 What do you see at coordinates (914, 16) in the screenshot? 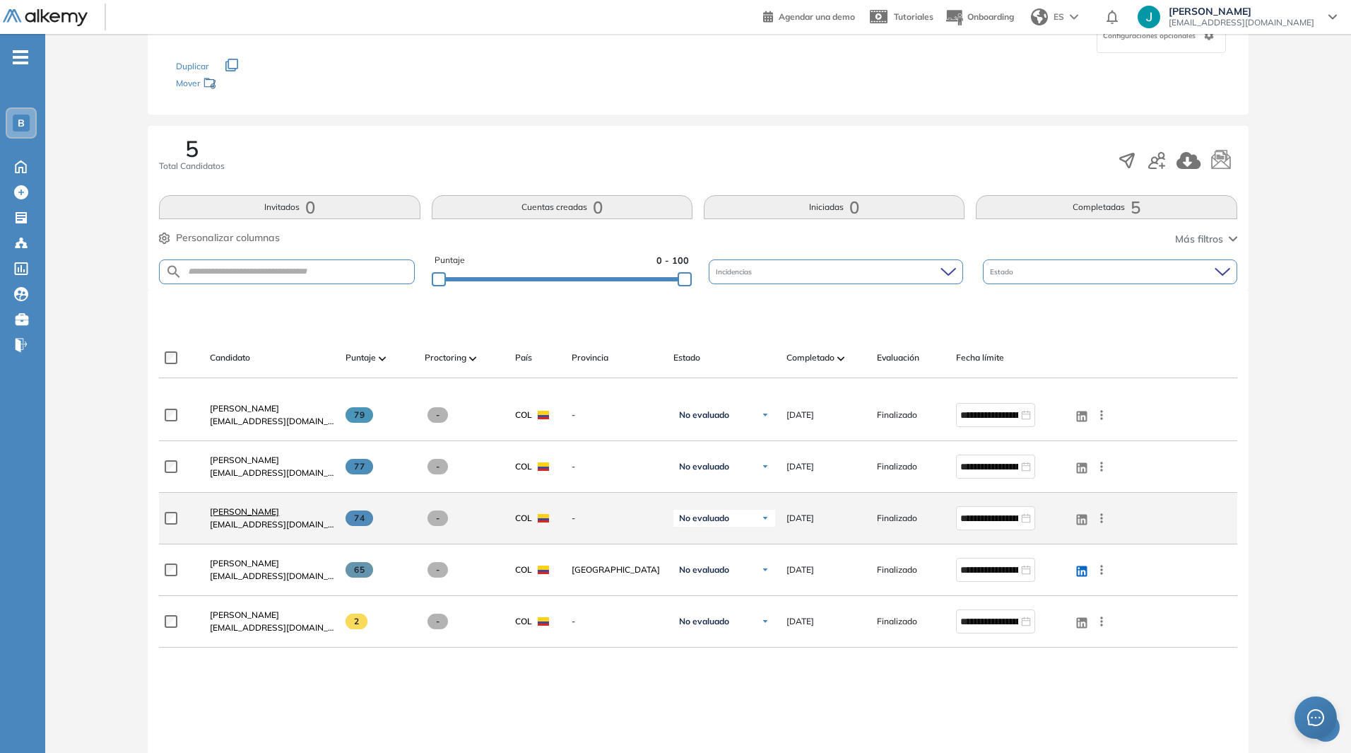
I see `span: Tutoriales` at bounding box center [914, 16].